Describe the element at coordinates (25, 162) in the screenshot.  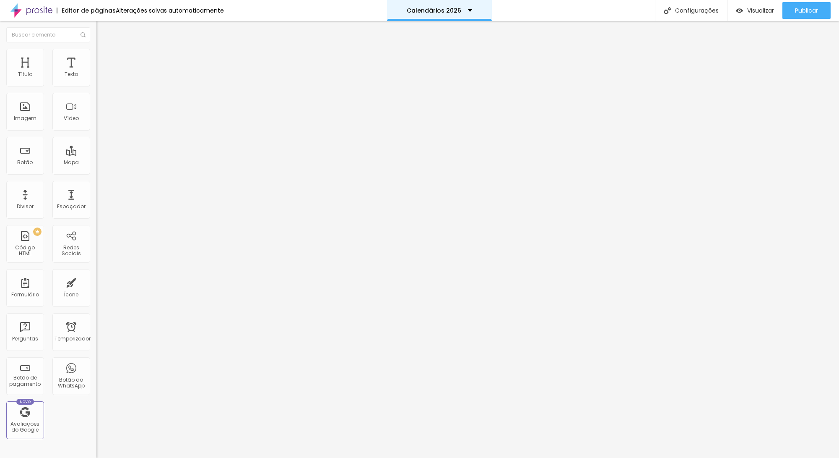
I see `font: Botão` at that location.